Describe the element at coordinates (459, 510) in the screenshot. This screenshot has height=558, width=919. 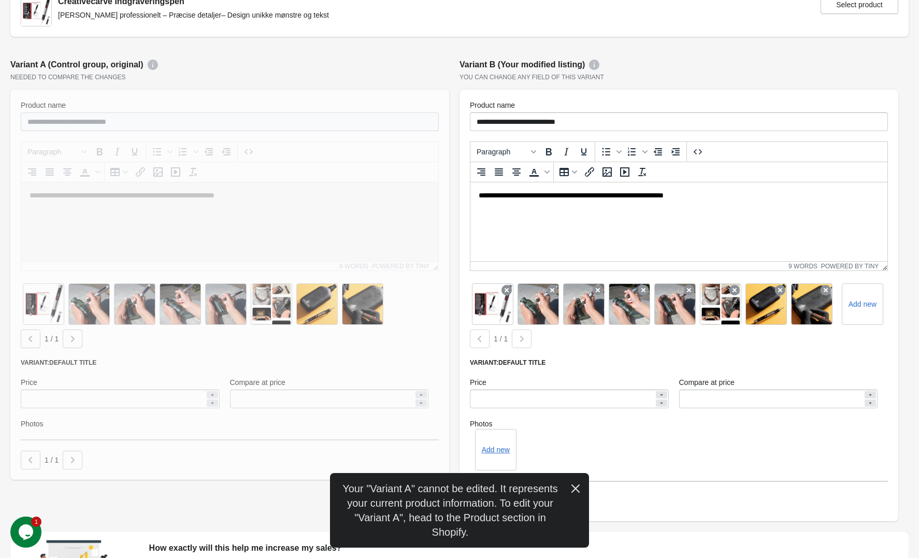
I see `div: Your "Variant A" cannot be edited. It represents your current product information. To edit your "...` at that location.